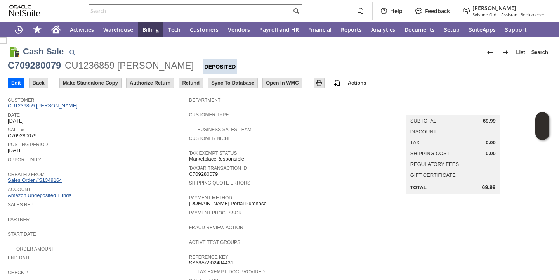 The height and width of the screenshot is (280, 559). What do you see at coordinates (418, 187) in the screenshot?
I see `a: Total` at bounding box center [418, 187].